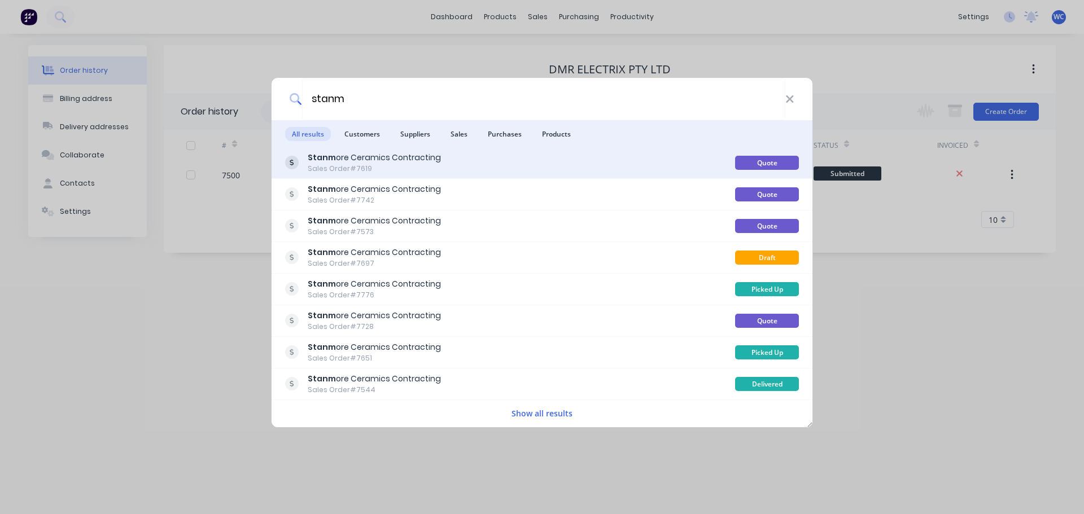  I want to click on div: Sales Order #7776, so click(374, 295).